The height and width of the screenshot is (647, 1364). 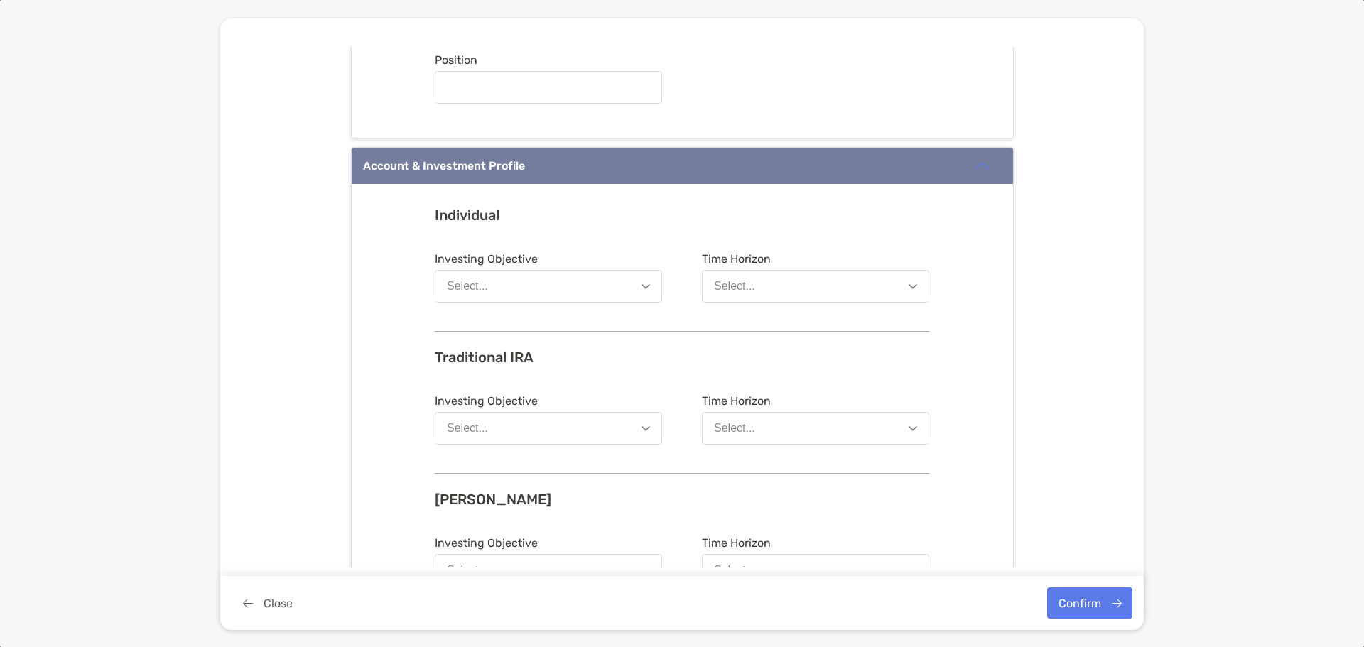 I want to click on button: Close, so click(x=267, y=603).